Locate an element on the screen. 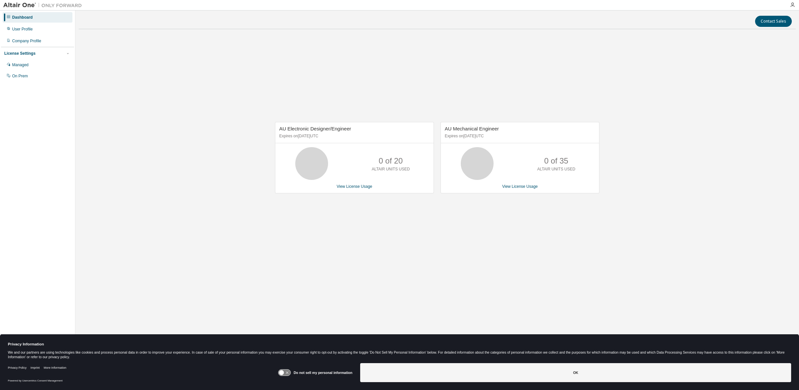 The image size is (799, 390). p: 0 of 20 is located at coordinates (391, 161).